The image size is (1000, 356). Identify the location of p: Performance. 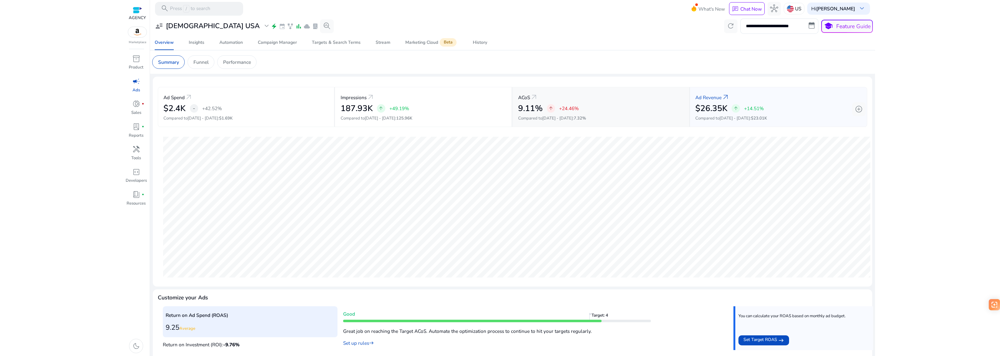
(237, 62).